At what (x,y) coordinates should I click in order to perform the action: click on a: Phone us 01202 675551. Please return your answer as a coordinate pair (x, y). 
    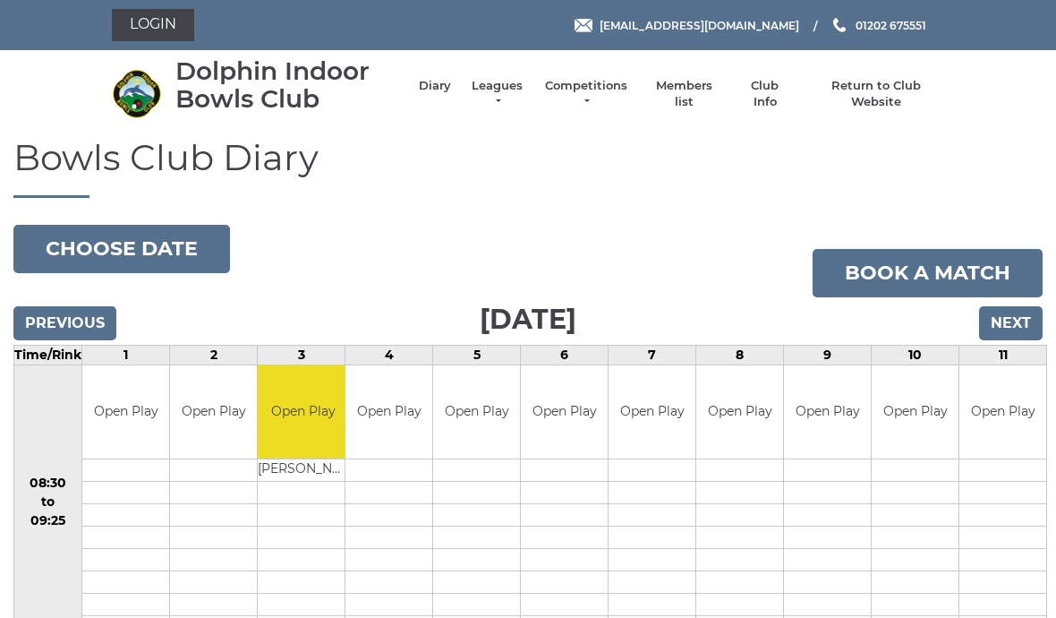
    Looking at the image, I should click on (878, 25).